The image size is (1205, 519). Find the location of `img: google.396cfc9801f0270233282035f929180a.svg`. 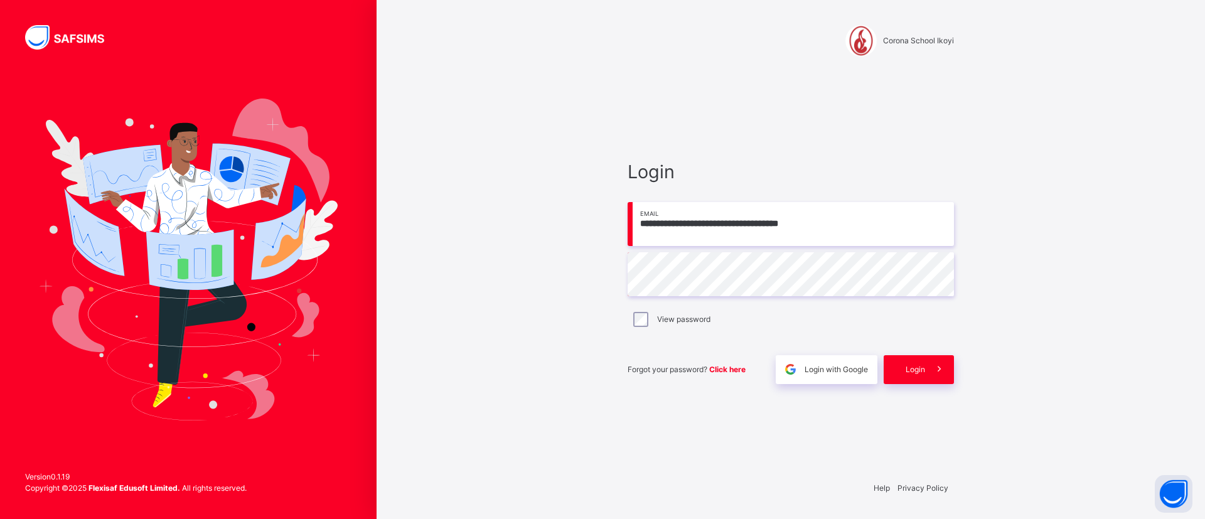

img: google.396cfc9801f0270233282035f929180a.svg is located at coordinates (790, 369).